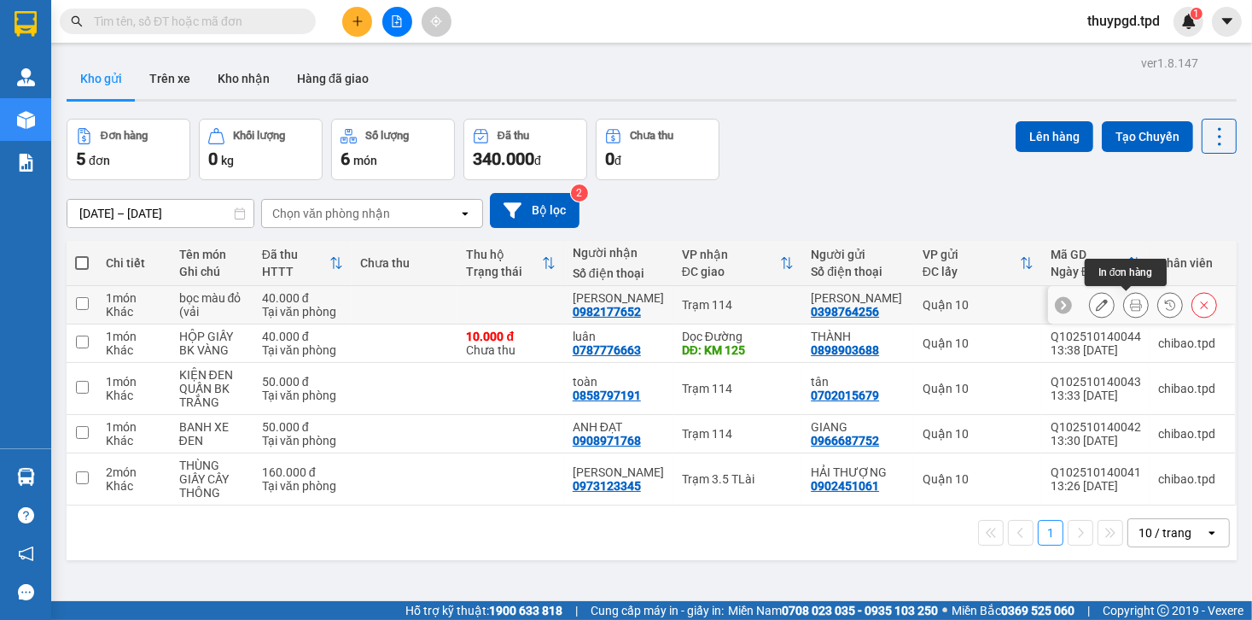 This screenshot has height=620, width=1252. I want to click on div: 10 / trang, so click(1165, 533).